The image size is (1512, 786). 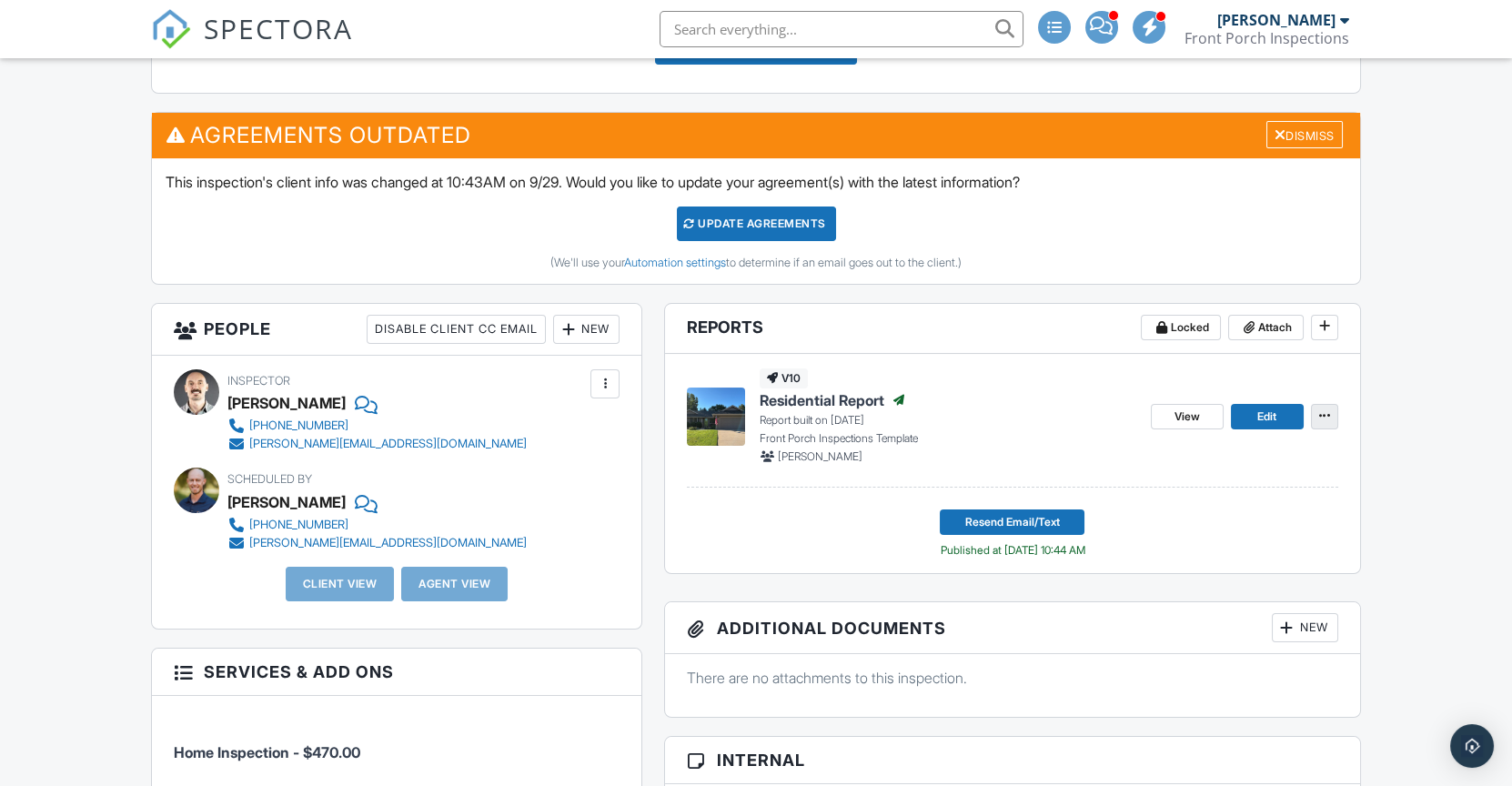 I want to click on h3: Services & Add ons, so click(x=397, y=672).